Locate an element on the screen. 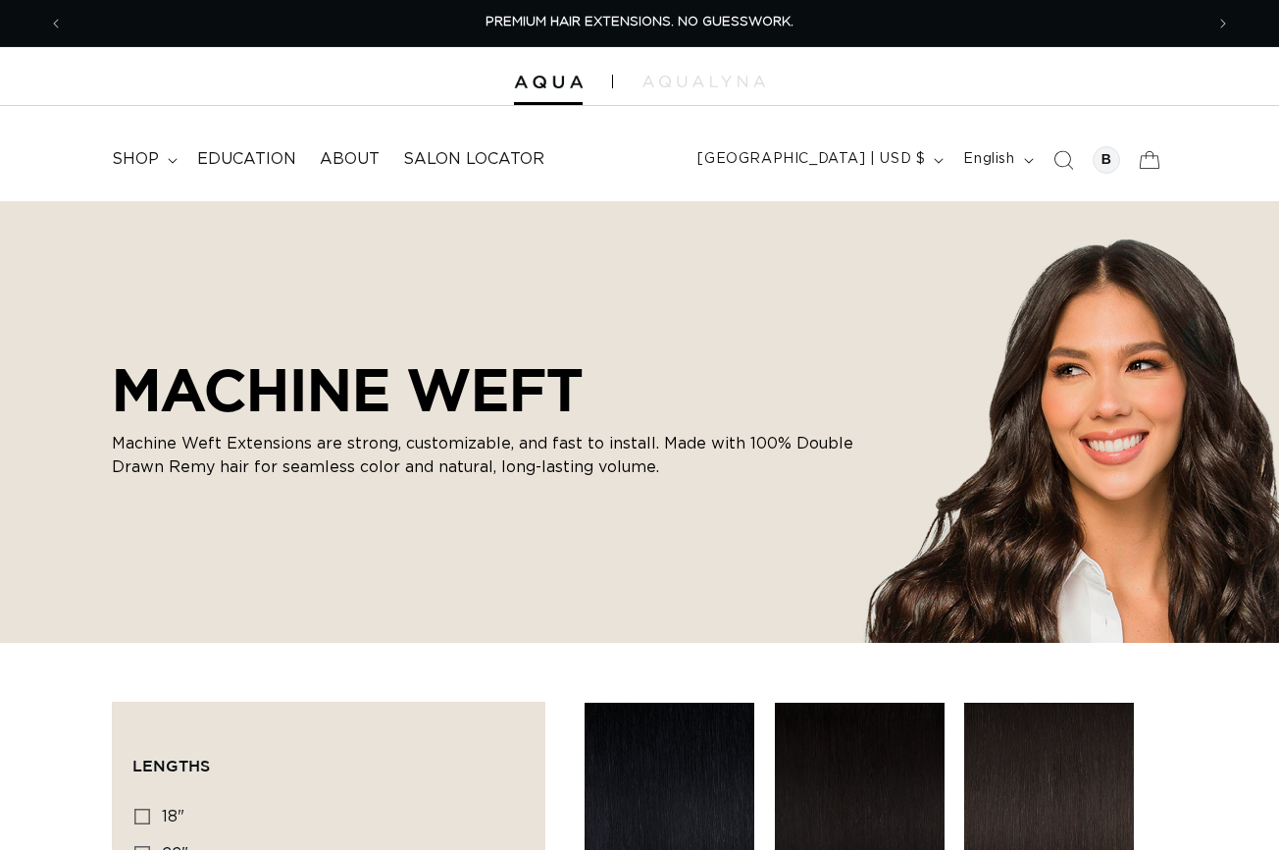 This screenshot has height=850, width=1279. span: Education is located at coordinates (246, 159).